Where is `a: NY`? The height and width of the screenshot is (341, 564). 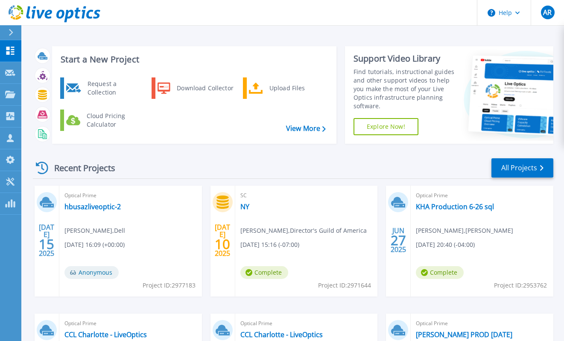
a: NY is located at coordinates (245, 206).